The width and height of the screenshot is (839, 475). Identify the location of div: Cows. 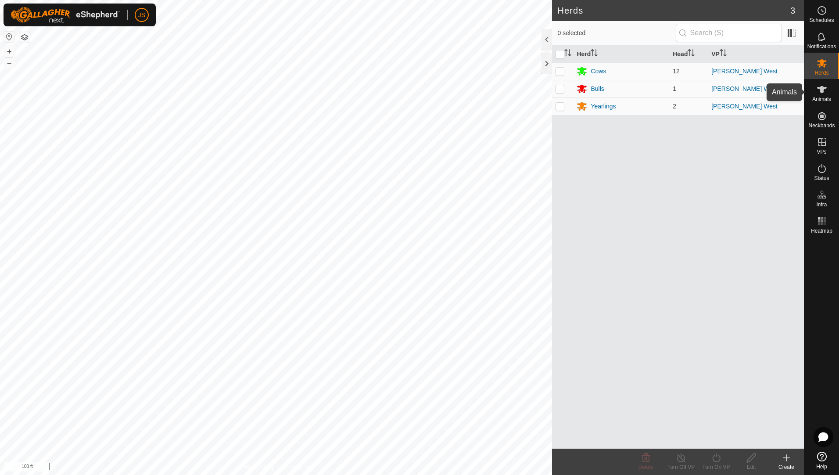
(598, 71).